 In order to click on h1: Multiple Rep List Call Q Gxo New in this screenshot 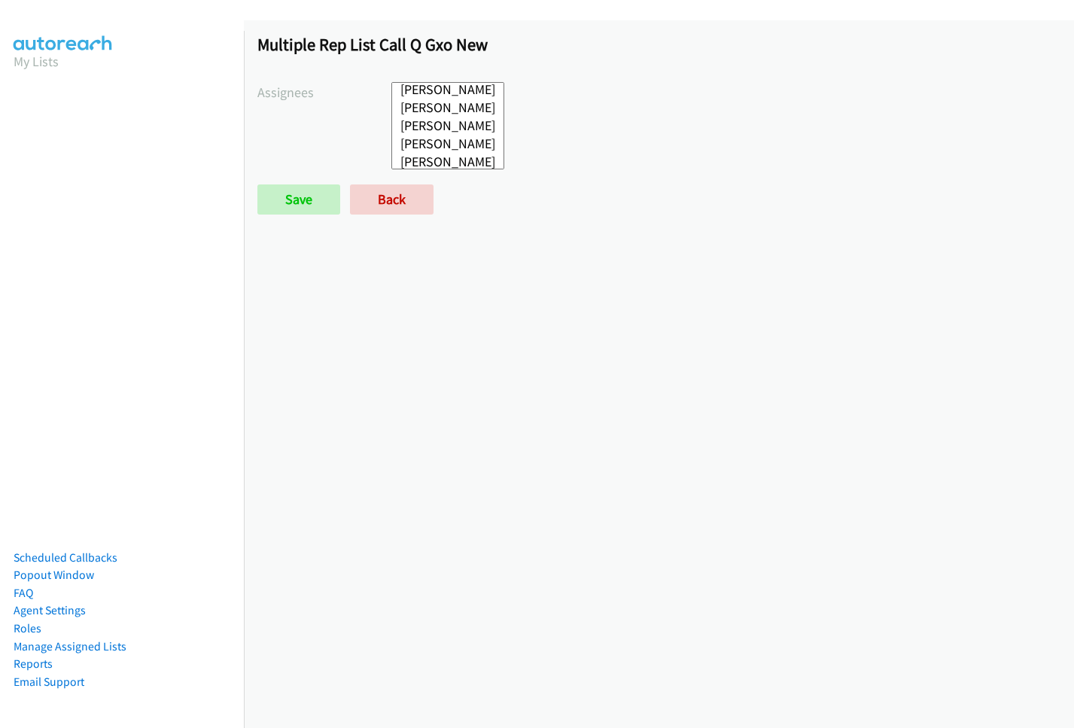, I will do `click(658, 44)`.